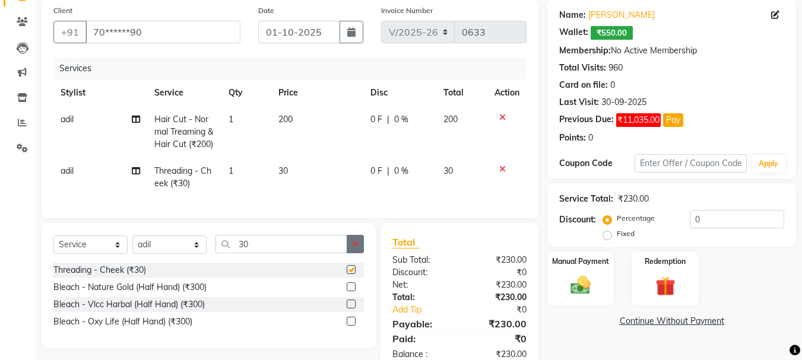 The width and height of the screenshot is (802, 360). I want to click on th: Price, so click(317, 93).